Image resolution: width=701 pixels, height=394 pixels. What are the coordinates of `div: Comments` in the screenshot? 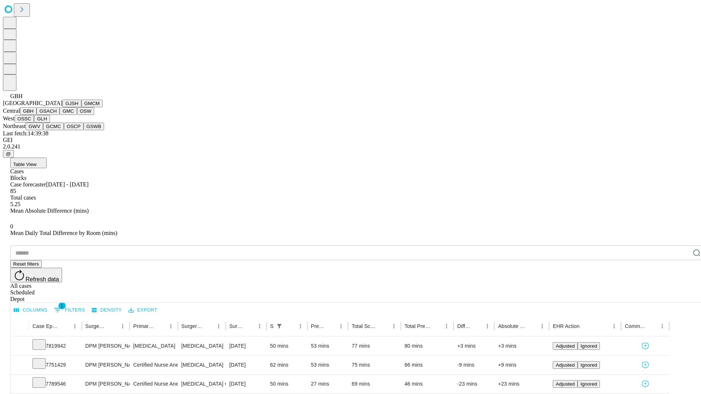 It's located at (635, 326).